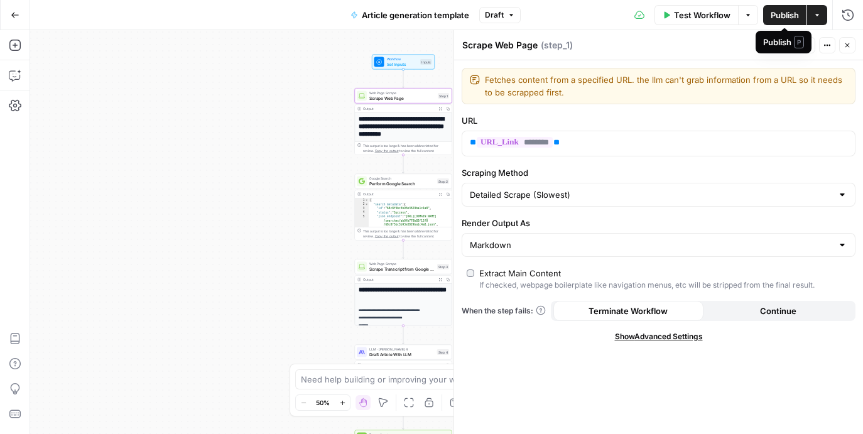 Image resolution: width=863 pixels, height=434 pixels. I want to click on label: Render Output As, so click(658, 223).